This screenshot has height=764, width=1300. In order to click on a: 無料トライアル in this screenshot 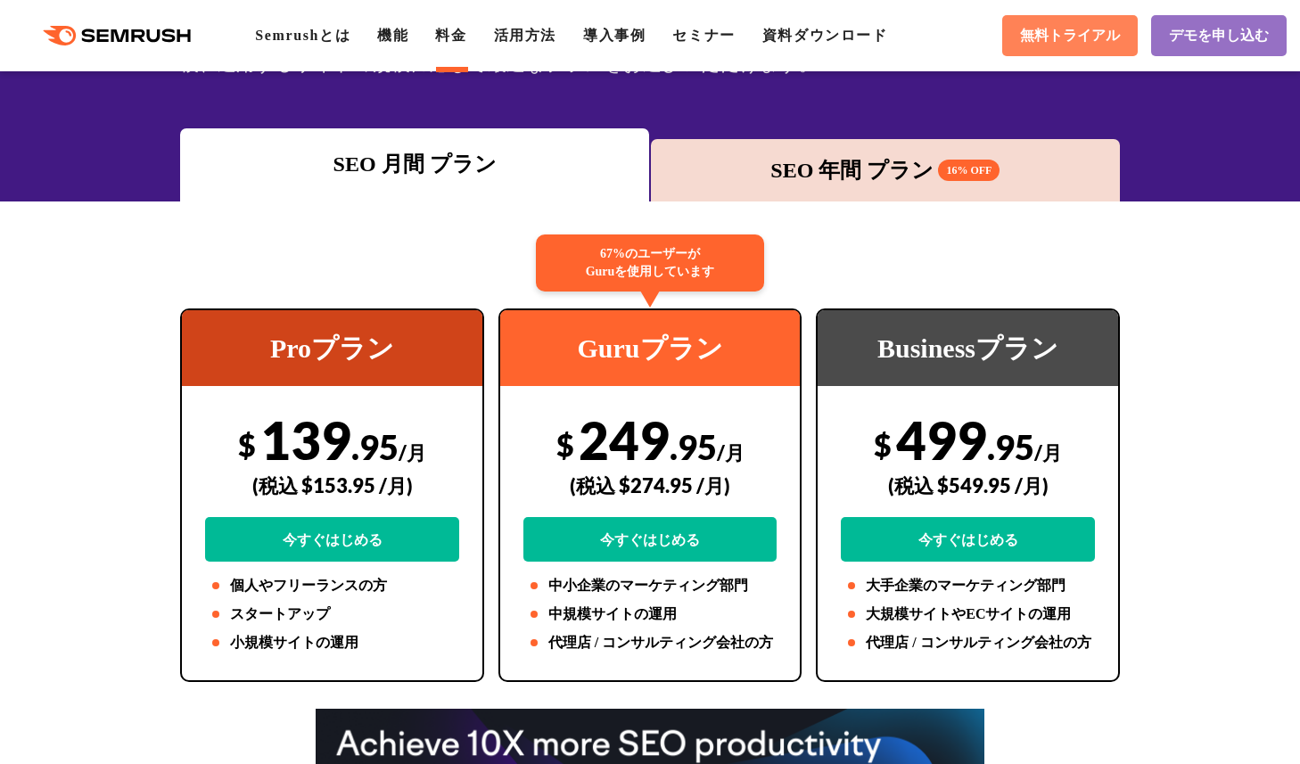, I will do `click(1070, 36)`.